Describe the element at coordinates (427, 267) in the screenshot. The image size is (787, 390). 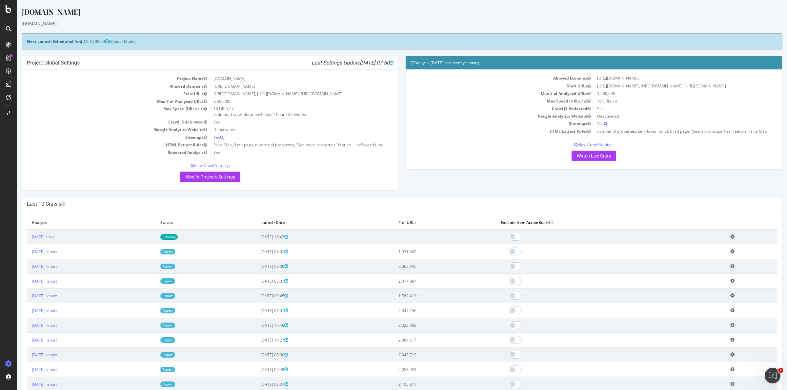
I see `td: 2,062,345` at that location.